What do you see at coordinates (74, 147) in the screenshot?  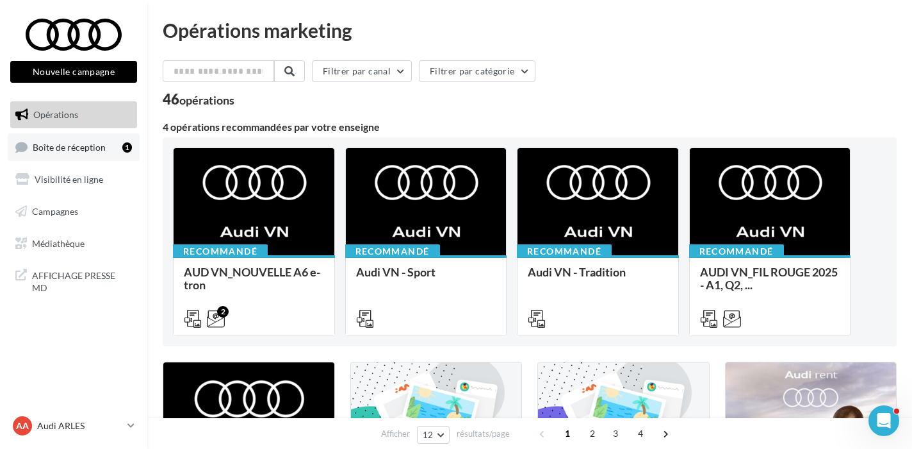 I see `a: Boîte de réception1` at bounding box center [74, 147].